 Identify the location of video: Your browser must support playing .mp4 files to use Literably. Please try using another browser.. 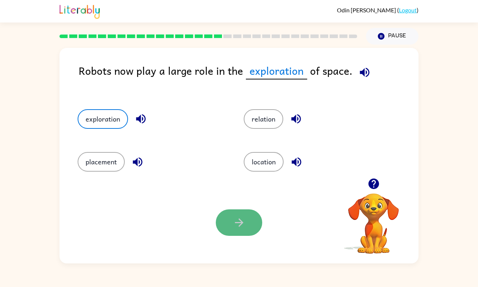
(374, 218).